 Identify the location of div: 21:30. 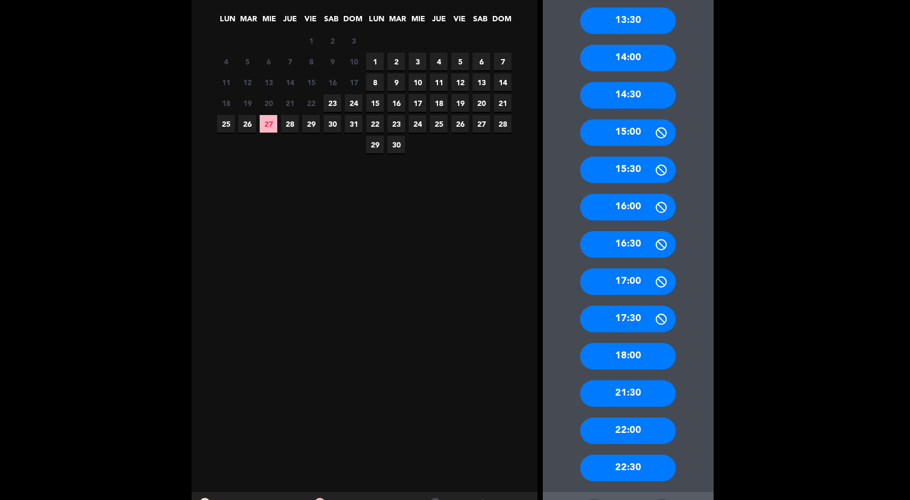
(628, 393).